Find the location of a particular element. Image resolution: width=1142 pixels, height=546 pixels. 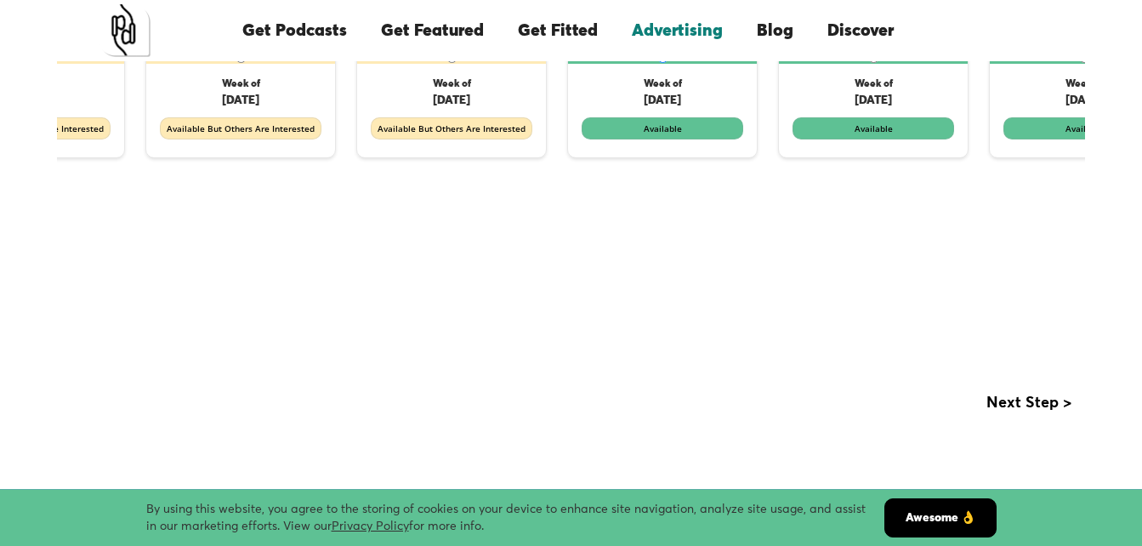

a: Get Podcasts is located at coordinates (294, 31).